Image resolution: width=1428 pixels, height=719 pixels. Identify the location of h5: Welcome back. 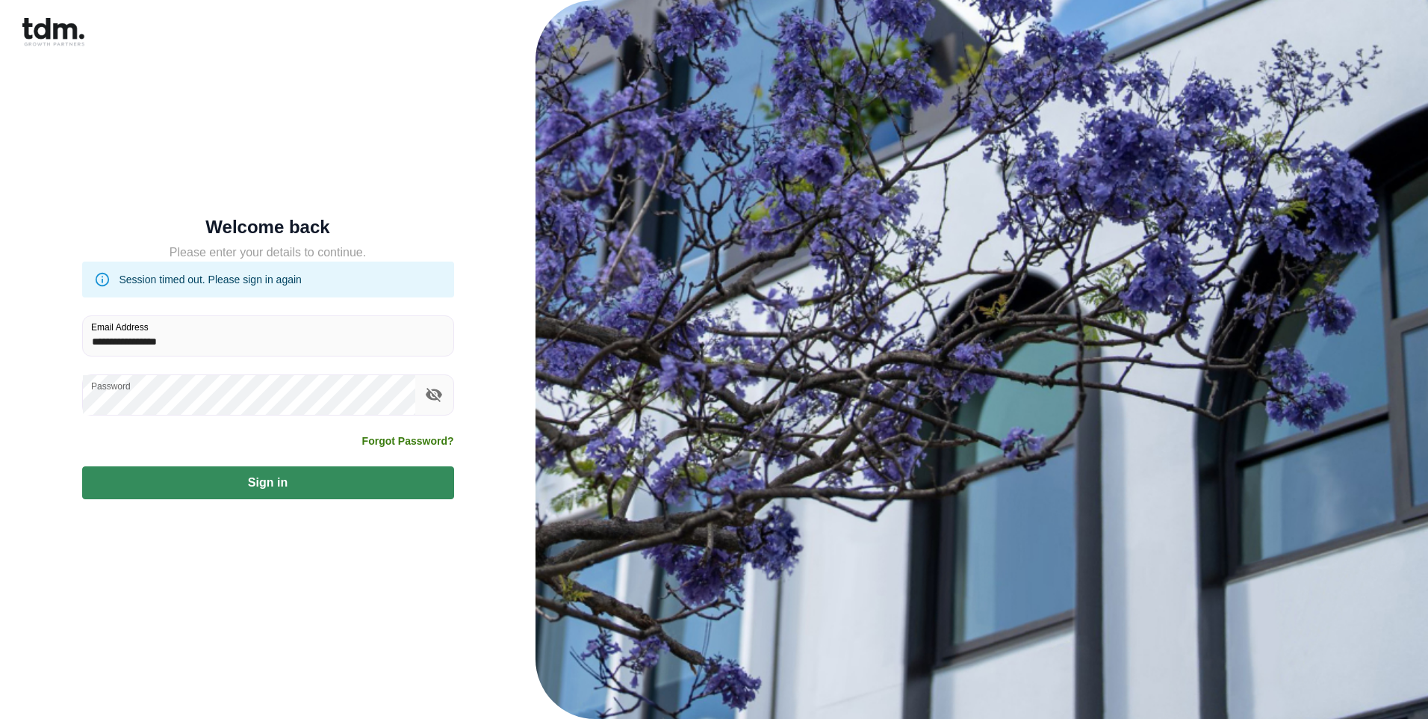
(268, 227).